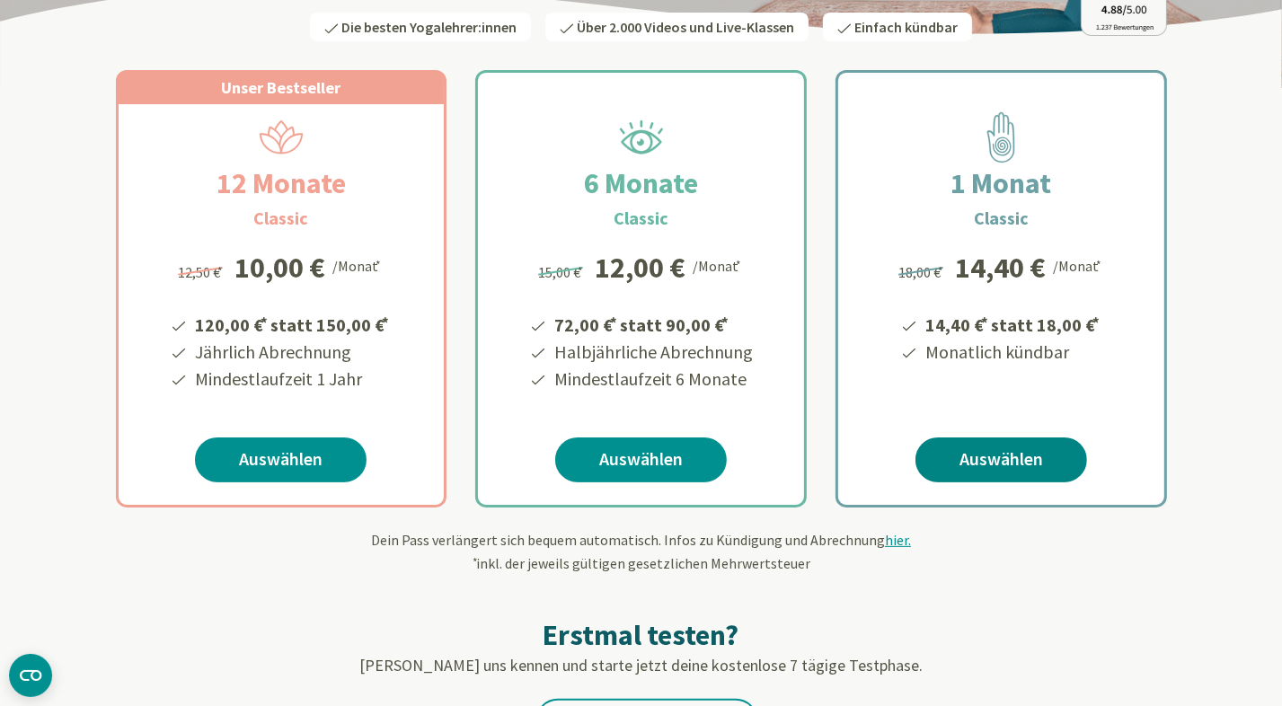 This screenshot has width=1282, height=706. I want to click on li: Mindestlaufzeit 1 Jahr, so click(292, 379).